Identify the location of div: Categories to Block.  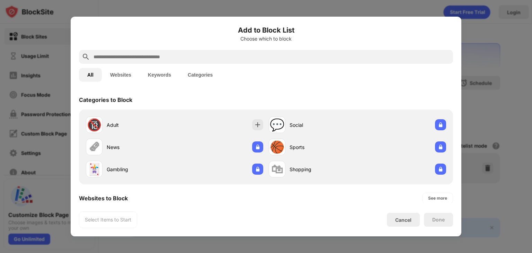
(106, 100).